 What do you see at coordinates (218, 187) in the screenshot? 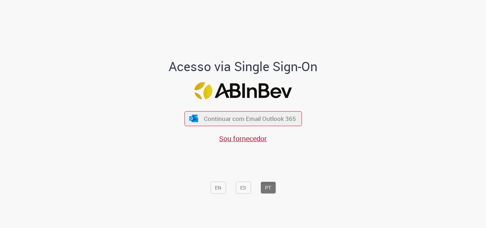
I see `button: EN` at bounding box center [218, 187].